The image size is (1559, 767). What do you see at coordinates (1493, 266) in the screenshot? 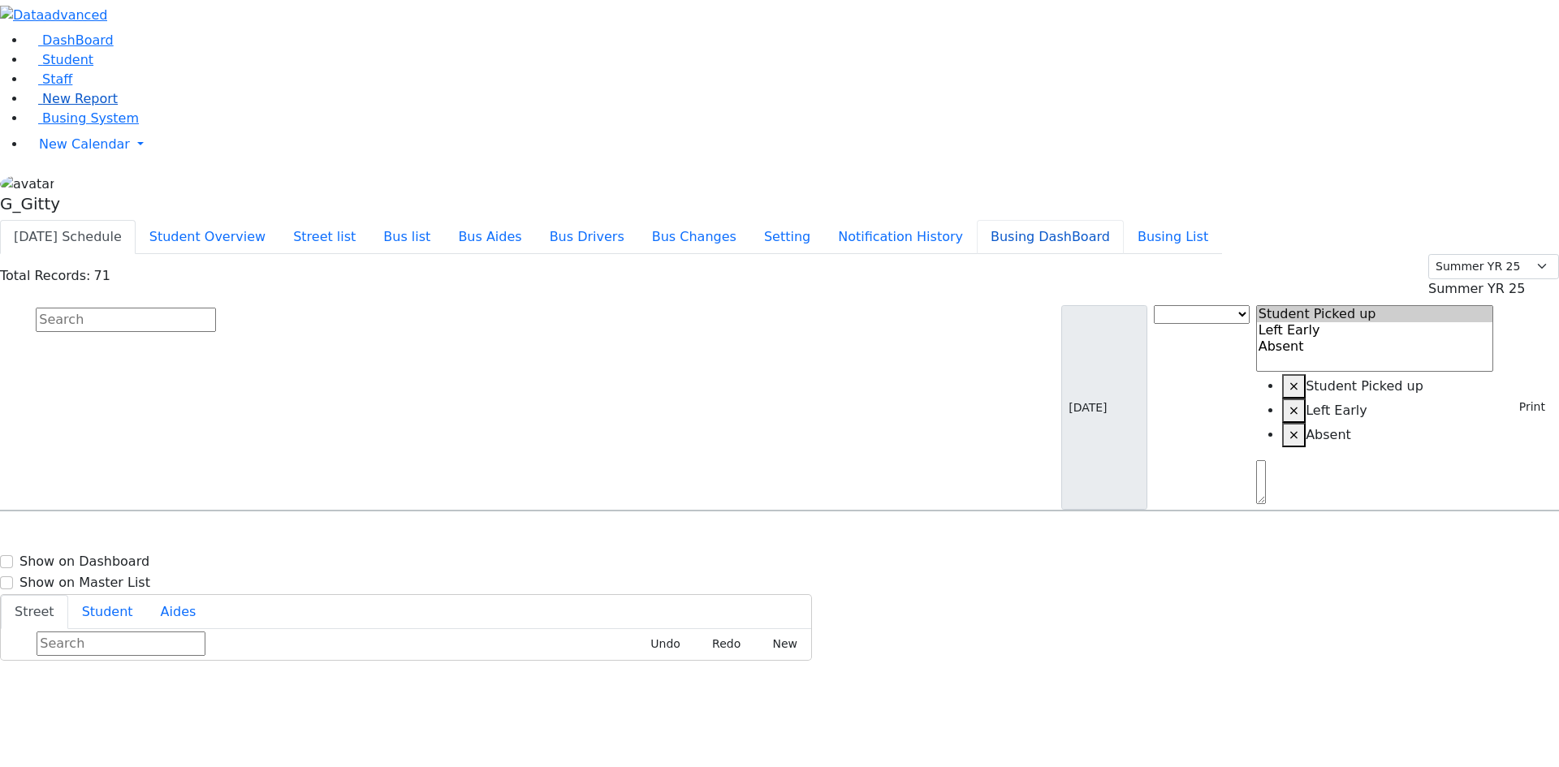
I see `select: Default select example` at bounding box center [1493, 266].